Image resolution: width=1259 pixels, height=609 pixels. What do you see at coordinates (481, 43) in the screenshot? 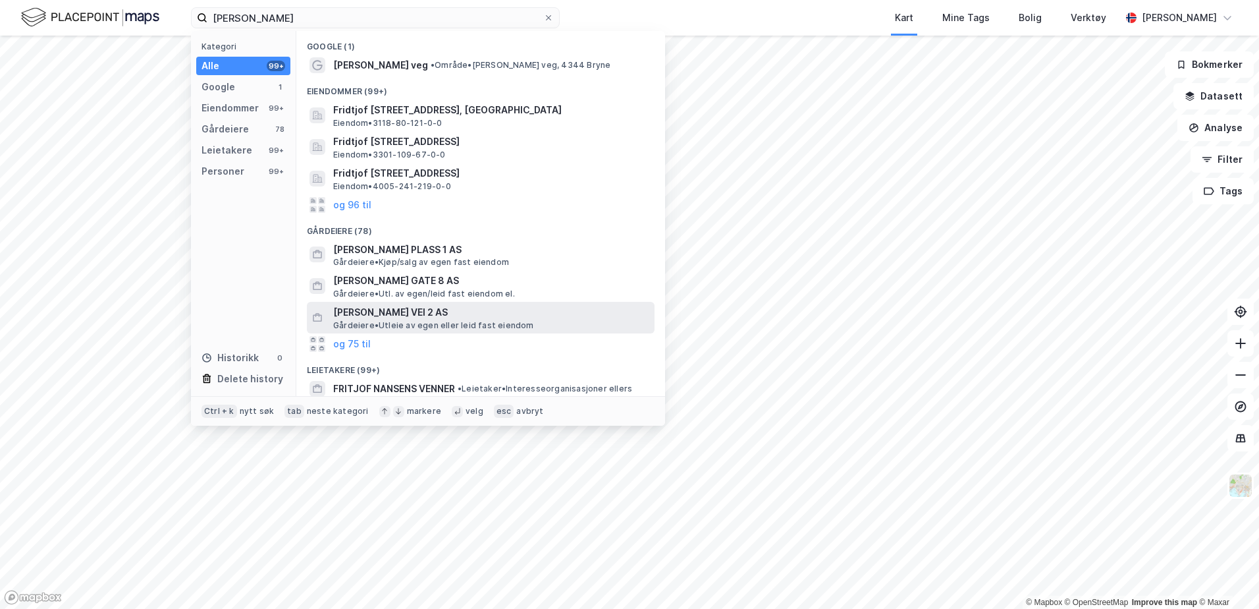
I see `div: Google (1)` at bounding box center [481, 43].